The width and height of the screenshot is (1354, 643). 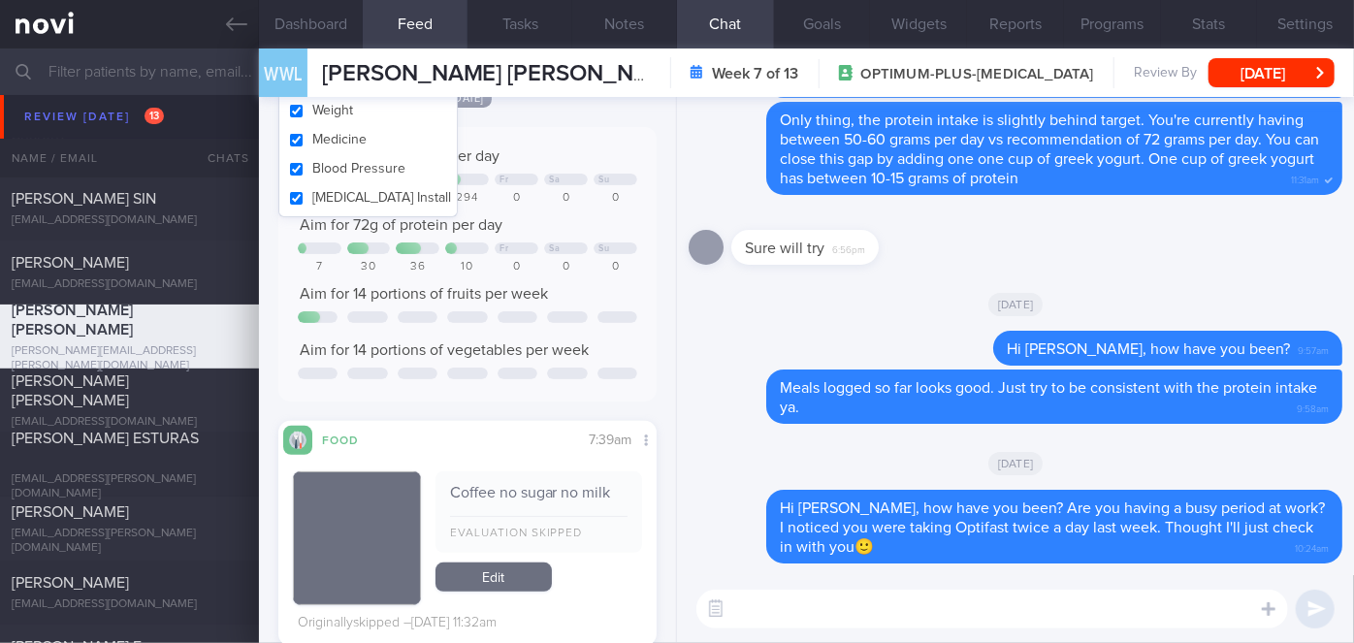 What do you see at coordinates (756, 74) in the screenshot?
I see `strong: Week 7 of 13` at bounding box center [756, 74].